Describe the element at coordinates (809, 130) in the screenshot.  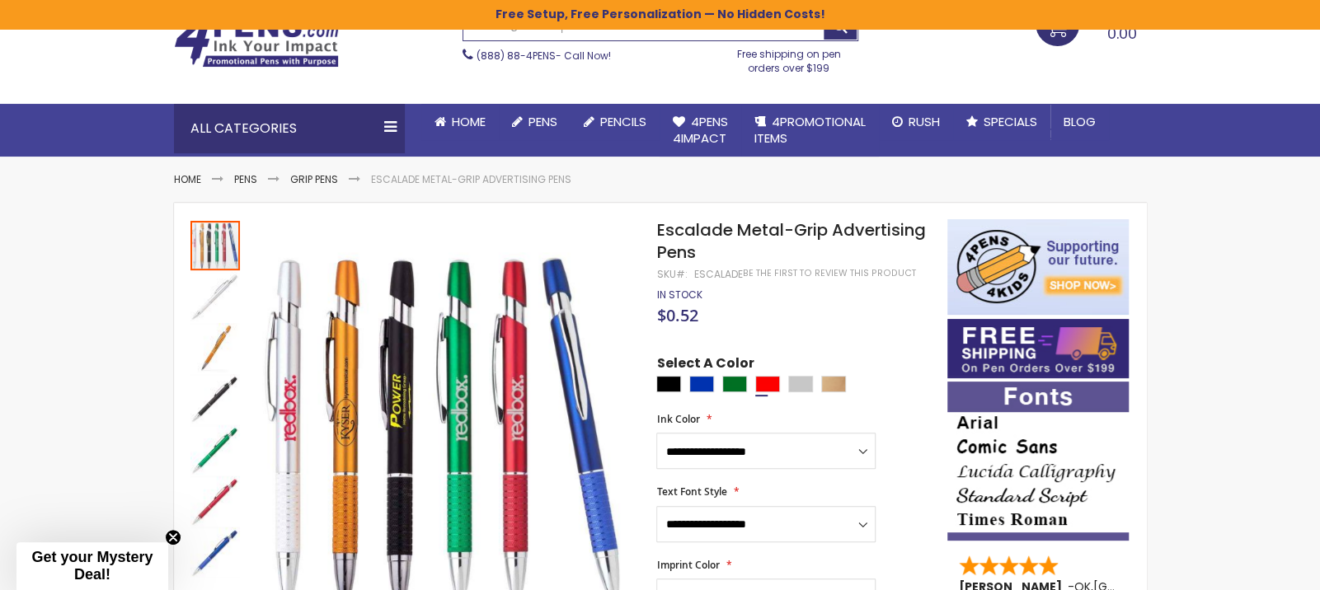
I see `a: 4PROMOTIONALITEMS` at that location.